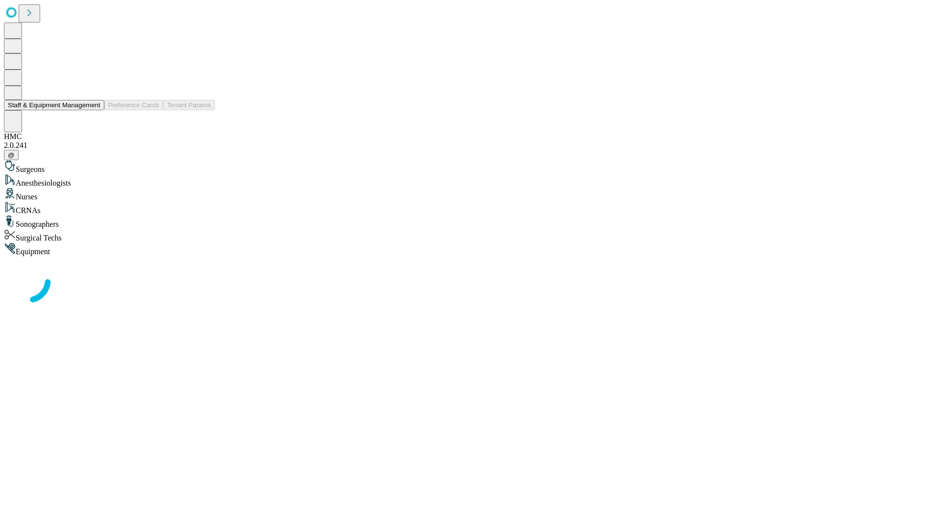 The image size is (940, 529). Describe the element at coordinates (470, 167) in the screenshot. I see `div: Surgeons` at that location.